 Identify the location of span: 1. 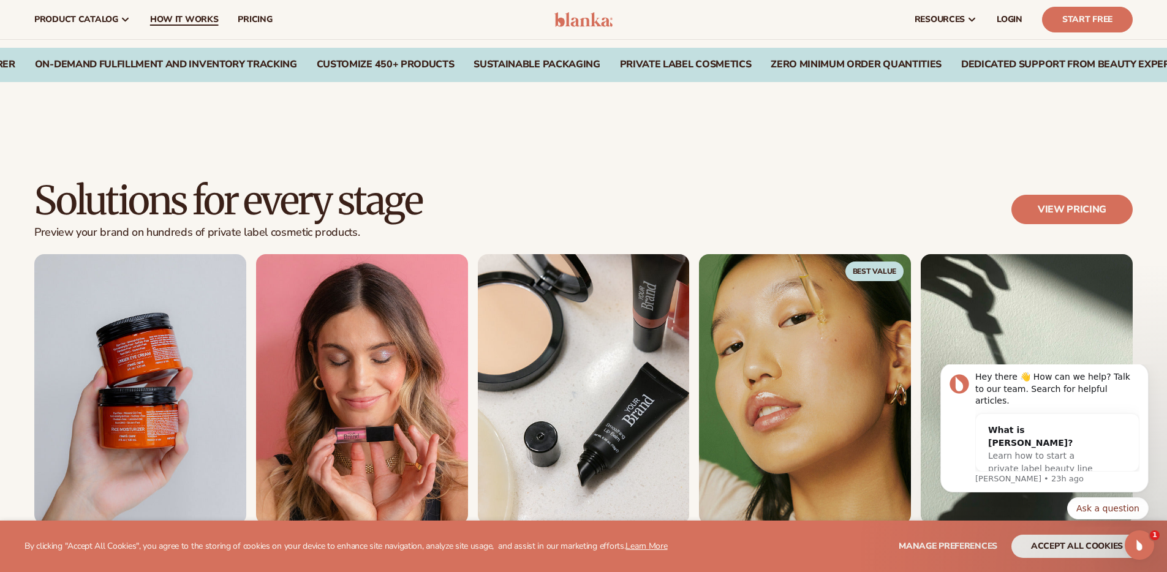
(1154, 535).